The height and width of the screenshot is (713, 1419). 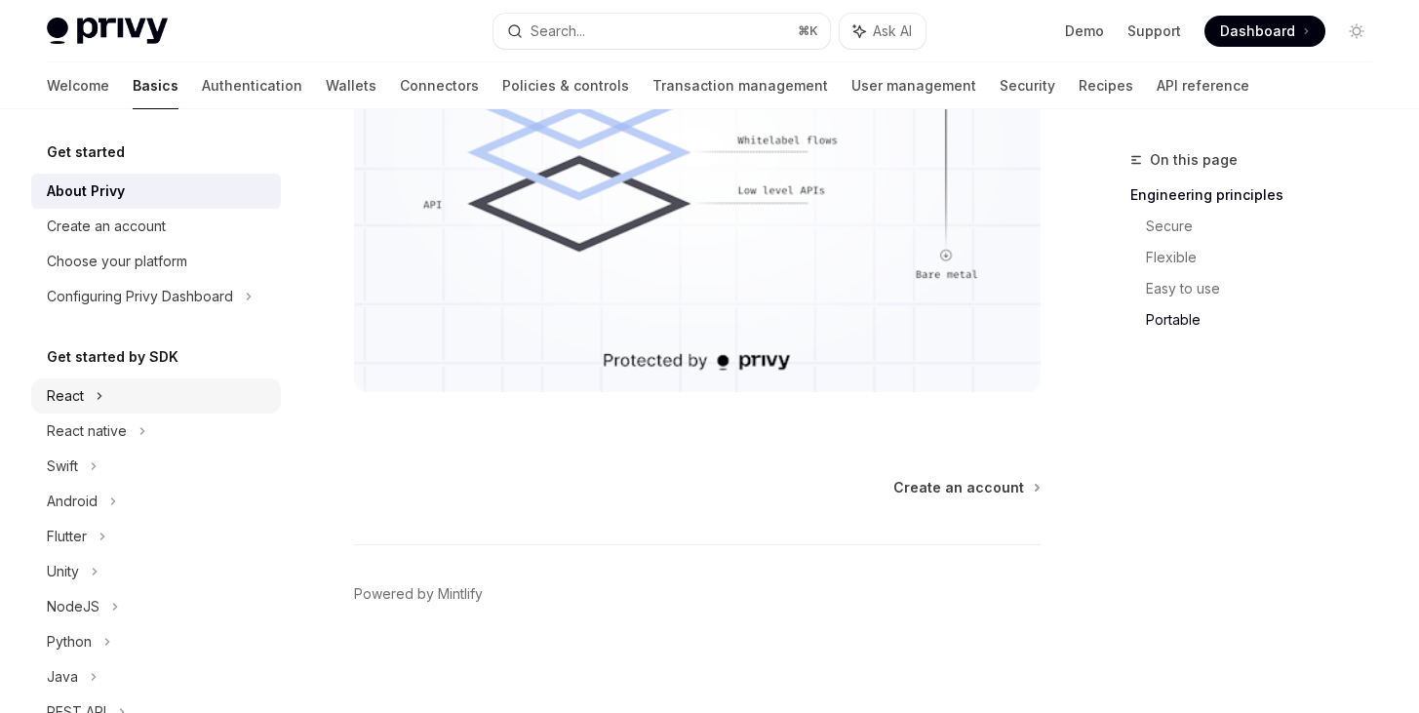 I want to click on span: Create an account, so click(x=959, y=488).